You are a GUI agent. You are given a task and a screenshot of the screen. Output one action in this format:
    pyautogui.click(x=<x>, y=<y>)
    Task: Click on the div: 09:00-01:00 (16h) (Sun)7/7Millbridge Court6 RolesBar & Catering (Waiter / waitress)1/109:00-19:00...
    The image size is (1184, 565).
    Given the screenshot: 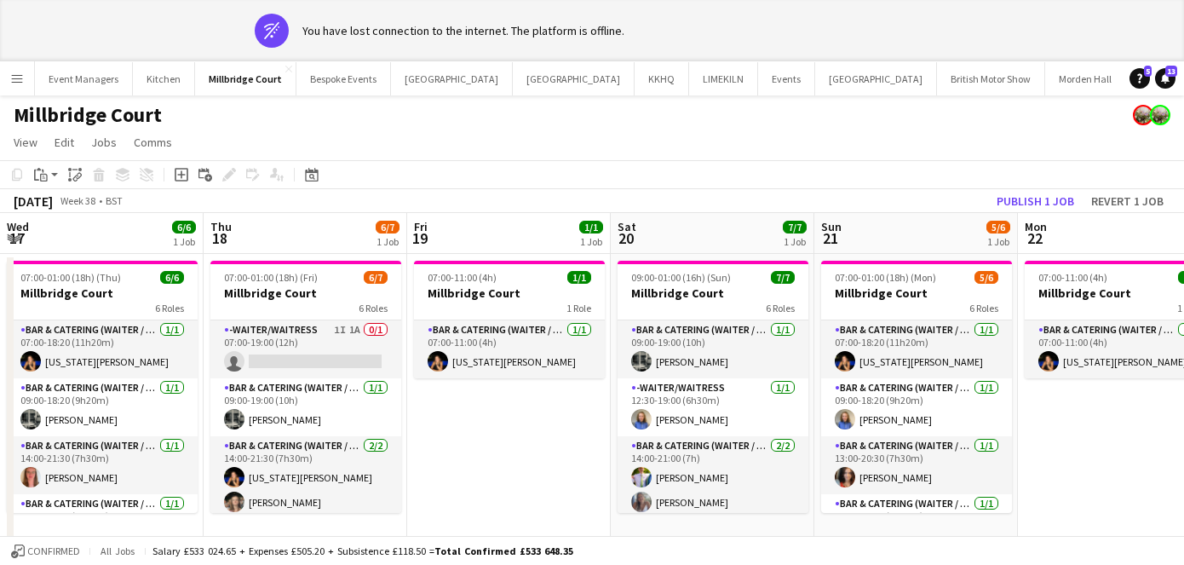 What is the action you would take?
    pyautogui.click(x=713, y=387)
    